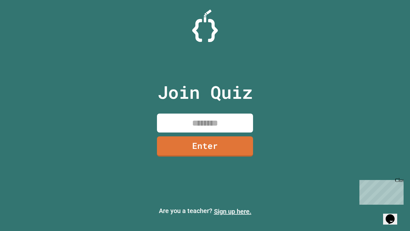 The height and width of the screenshot is (231, 410). I want to click on a: Enter, so click(205, 146).